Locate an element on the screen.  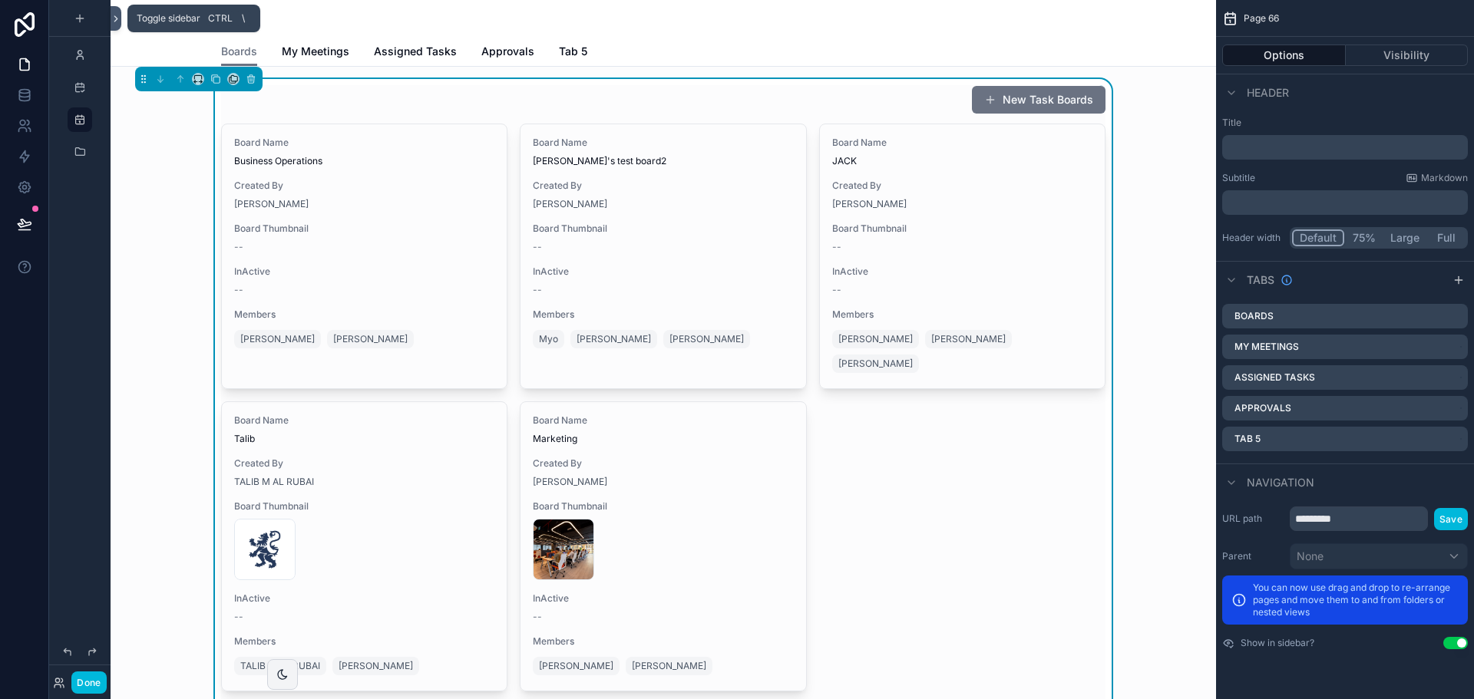
span: Talib is located at coordinates (364, 439).